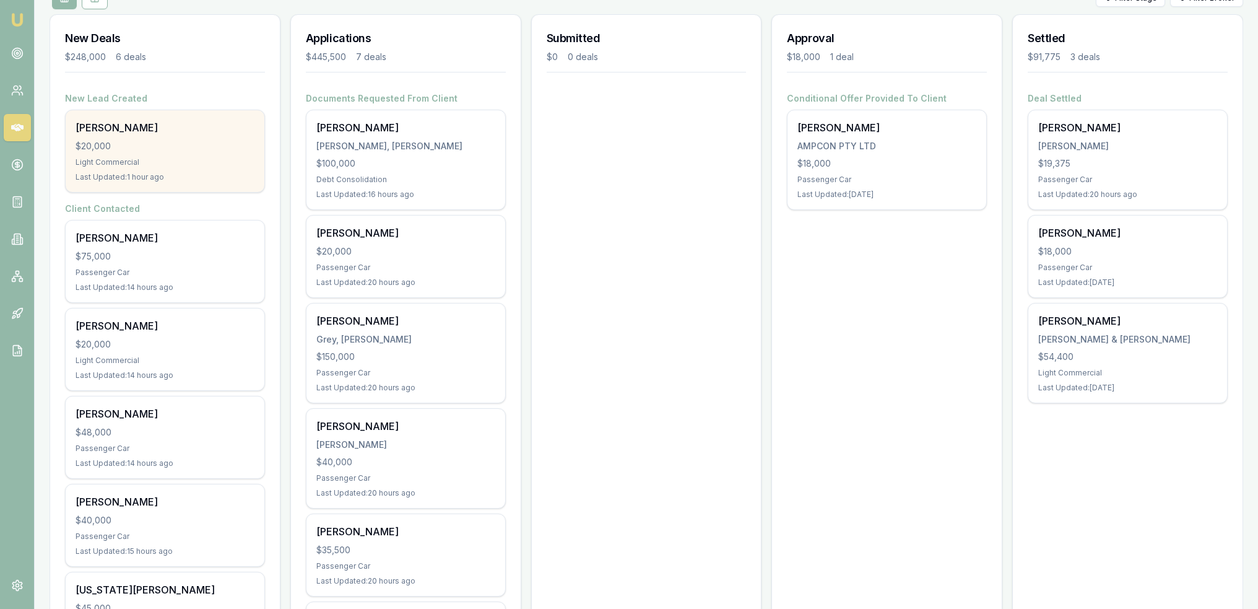 The image size is (1258, 609). I want to click on h4: Client Contacted, so click(165, 209).